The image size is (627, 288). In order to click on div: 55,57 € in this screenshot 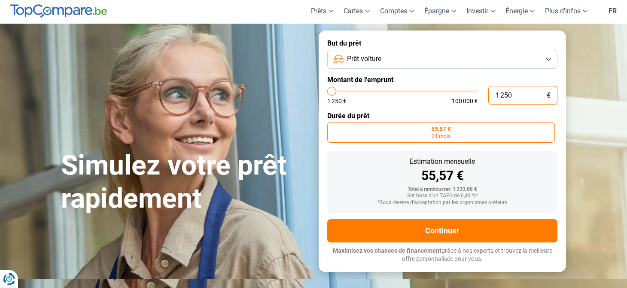, I will do `click(442, 176)`.